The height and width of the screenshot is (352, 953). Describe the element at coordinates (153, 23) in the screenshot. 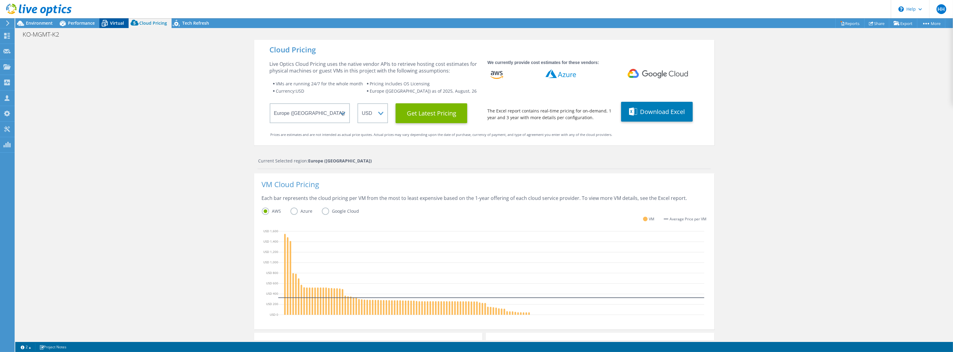

I see `span: Cloud Pricing` at that location.